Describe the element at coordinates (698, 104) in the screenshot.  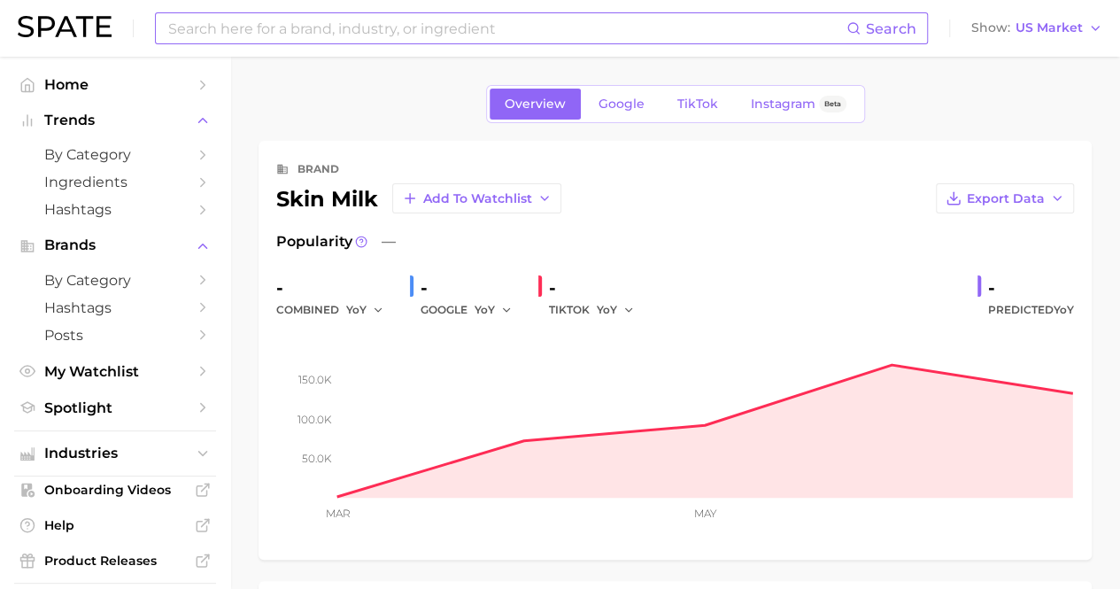
I see `span: TikTok` at that location.